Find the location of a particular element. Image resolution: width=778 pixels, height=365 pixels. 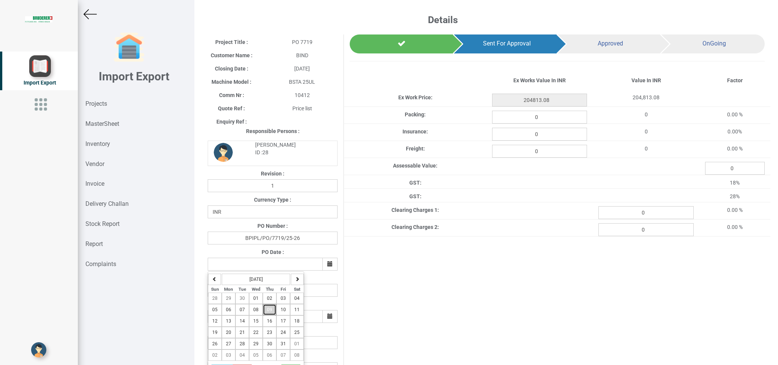

span: BSTA 25UL is located at coordinates (302, 82).